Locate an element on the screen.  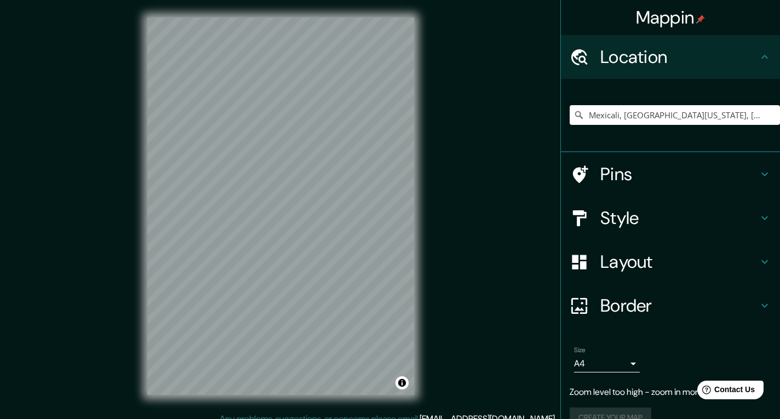
button: Toggle attribution is located at coordinates (402, 383).